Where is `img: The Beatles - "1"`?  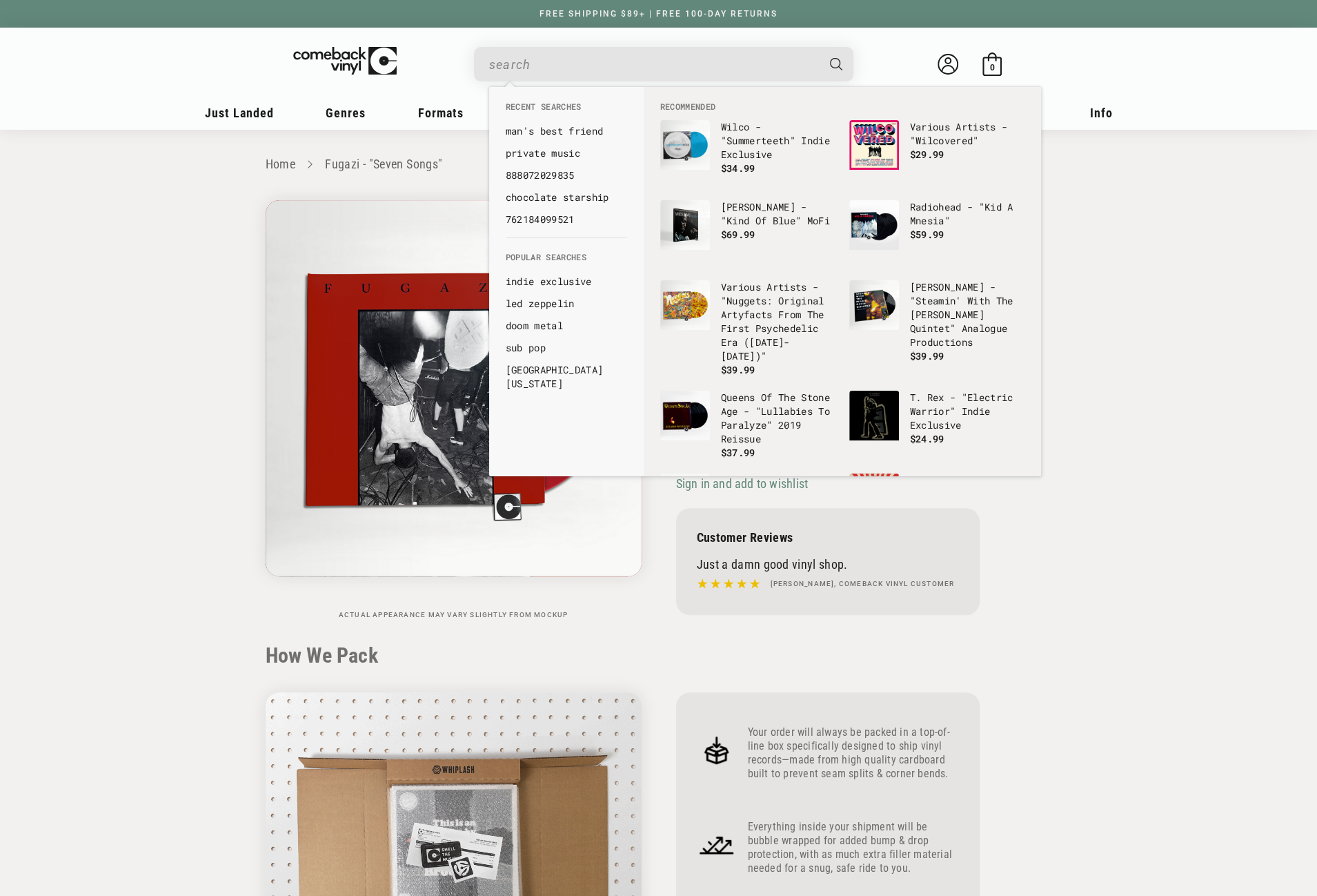
img: The Beatles - "1" is located at coordinates (685, 499).